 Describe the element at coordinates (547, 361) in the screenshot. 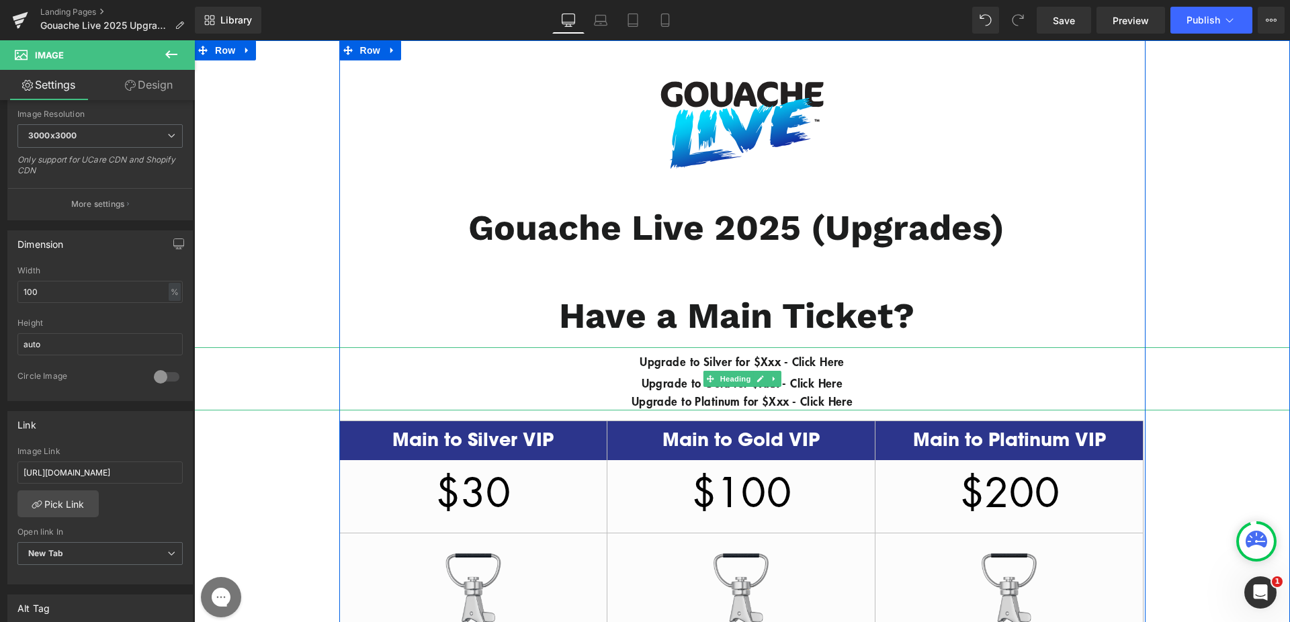

I see `b: Upgrade to Platinum for $Xxx - Click Here` at that location.